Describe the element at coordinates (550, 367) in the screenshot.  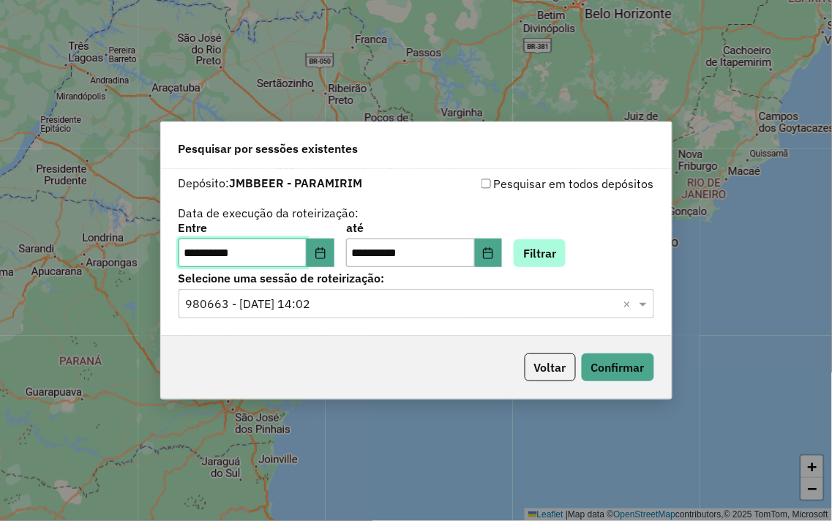
I see `button: Voltar` at that location.